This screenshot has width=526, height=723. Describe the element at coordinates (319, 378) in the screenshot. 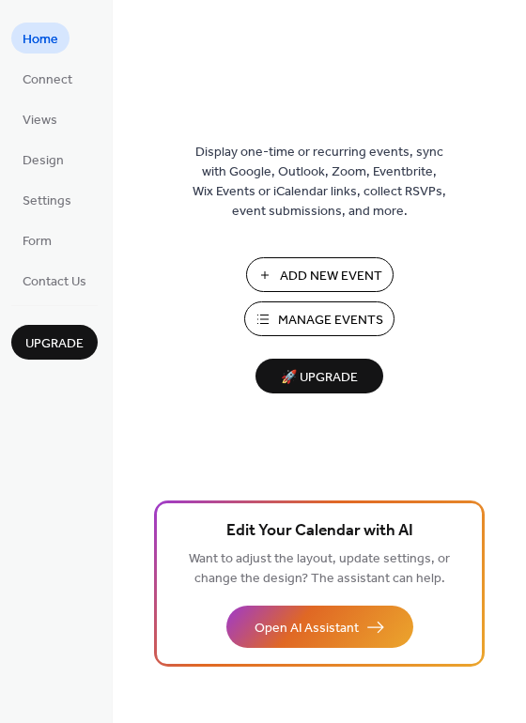

I see `span: 🚀 Upgrade` at that location.